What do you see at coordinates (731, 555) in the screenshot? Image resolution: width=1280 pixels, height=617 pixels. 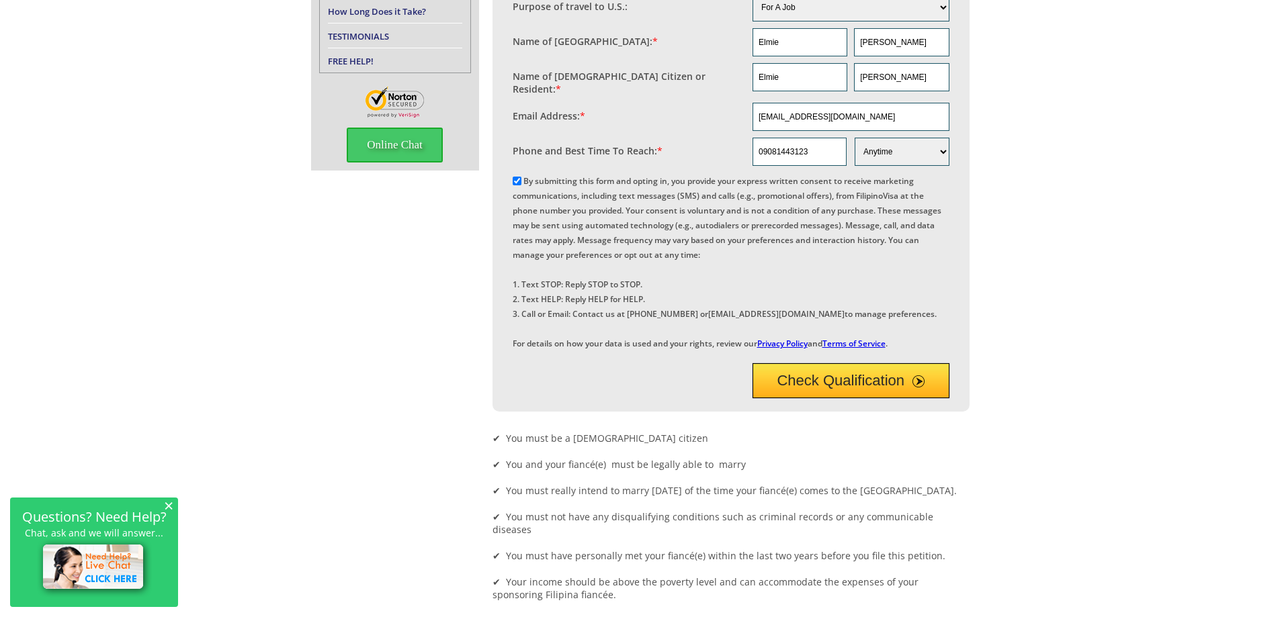 I see `p: ✔ You must have personally met your fiancé(e) within the last two years before you file this peti...` at bounding box center [731, 555].